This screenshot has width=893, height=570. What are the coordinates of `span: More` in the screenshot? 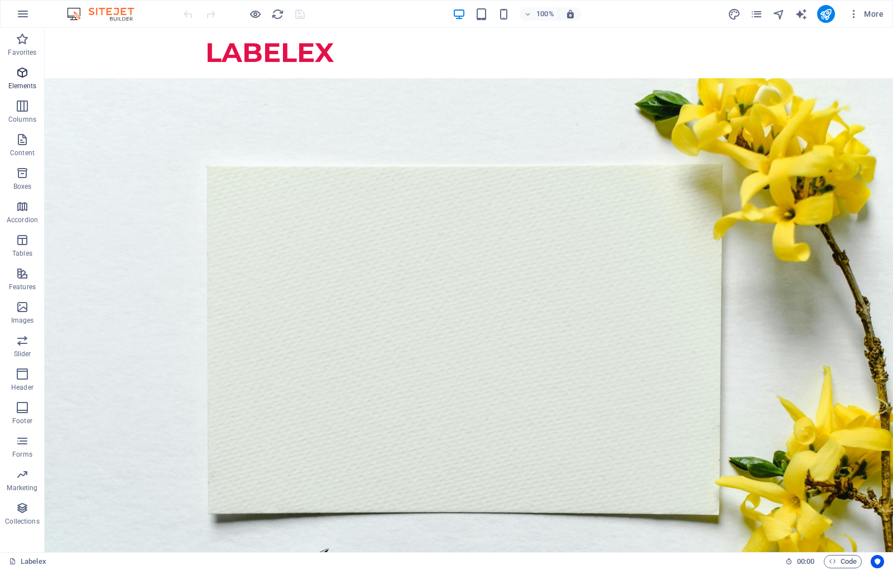 It's located at (866, 14).